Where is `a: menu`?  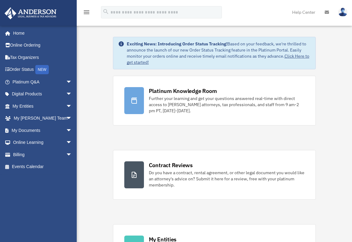
a: menu is located at coordinates (87, 13).